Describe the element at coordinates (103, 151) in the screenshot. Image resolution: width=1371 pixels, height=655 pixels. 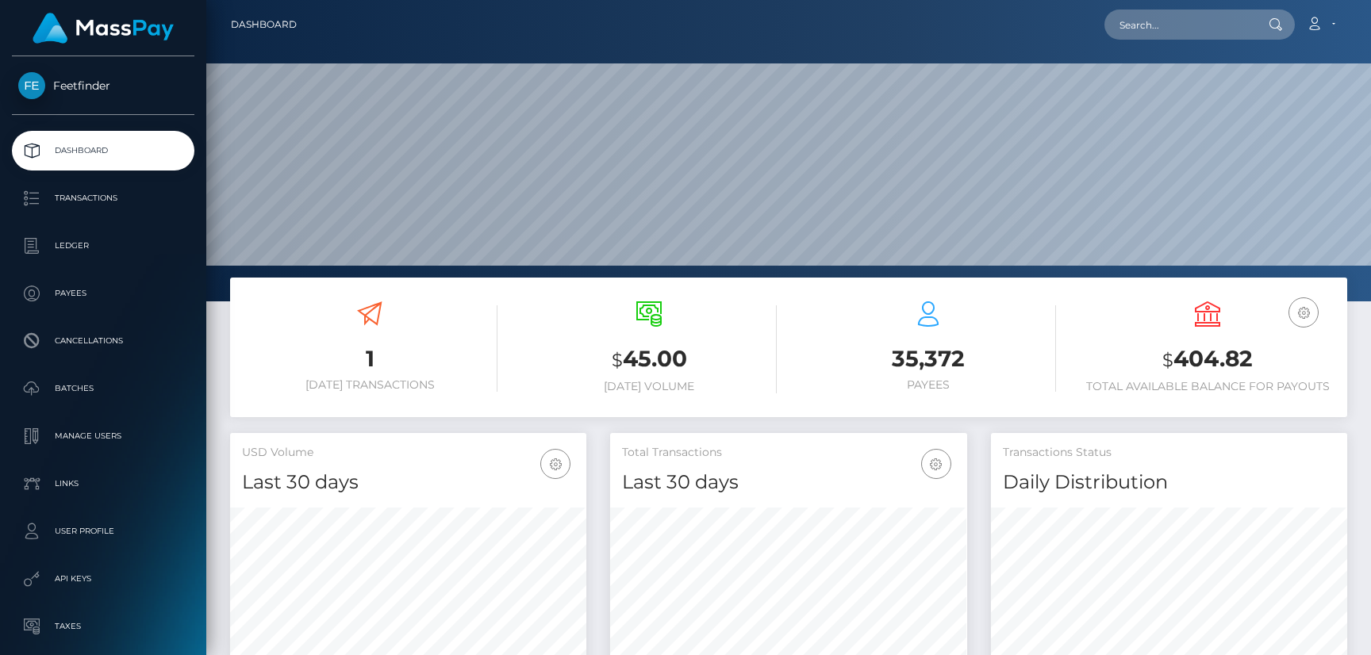
I see `p: Dashboard` at that location.